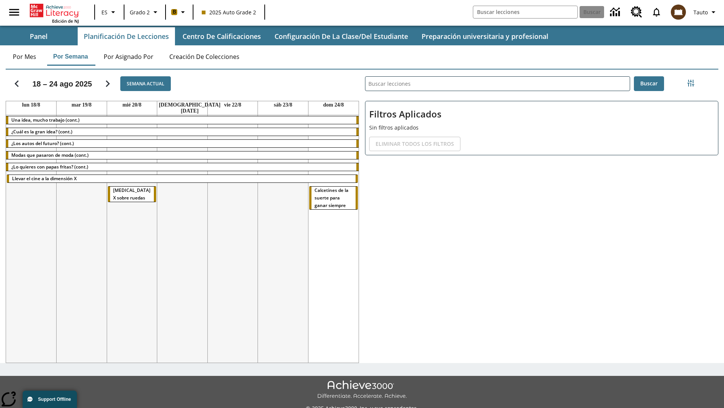  Describe the element at coordinates (82, 105) in the screenshot. I see `a: 19 de agosto de 2025` at that location.